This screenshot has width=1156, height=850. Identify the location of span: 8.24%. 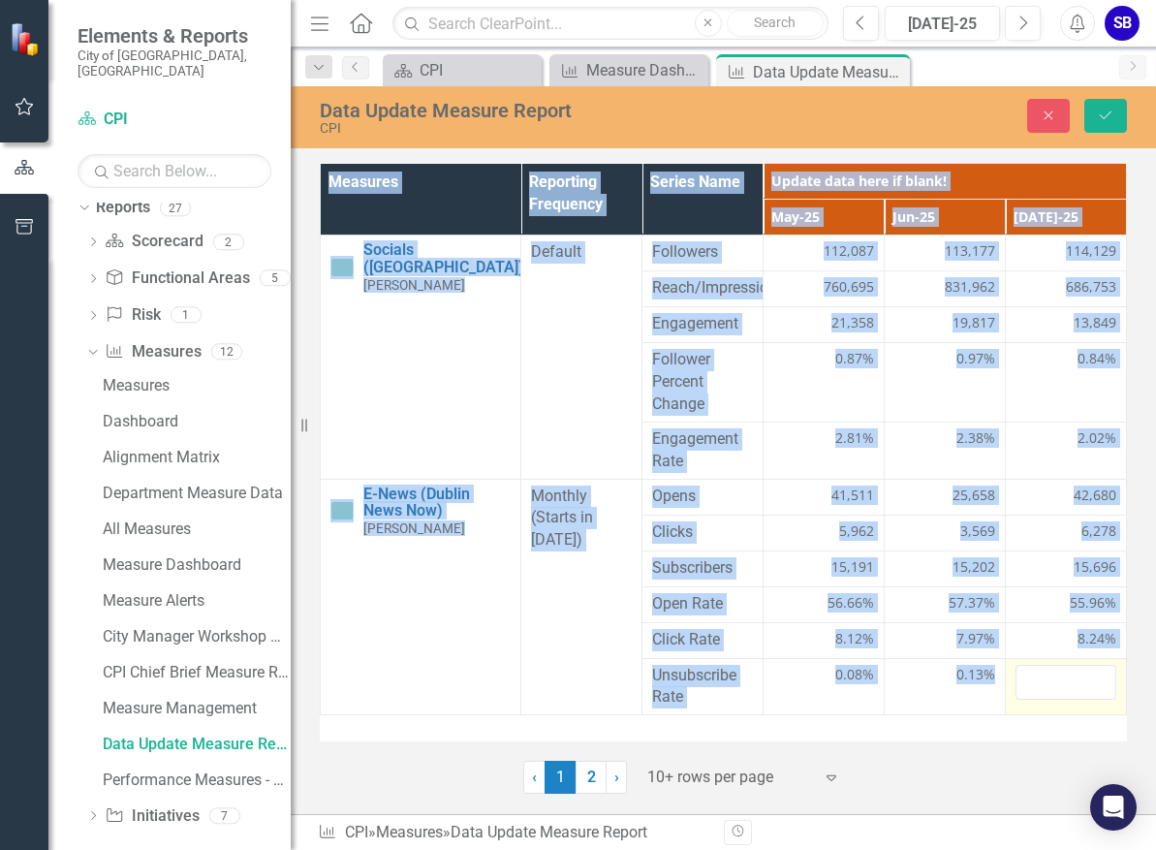
(1097, 639).